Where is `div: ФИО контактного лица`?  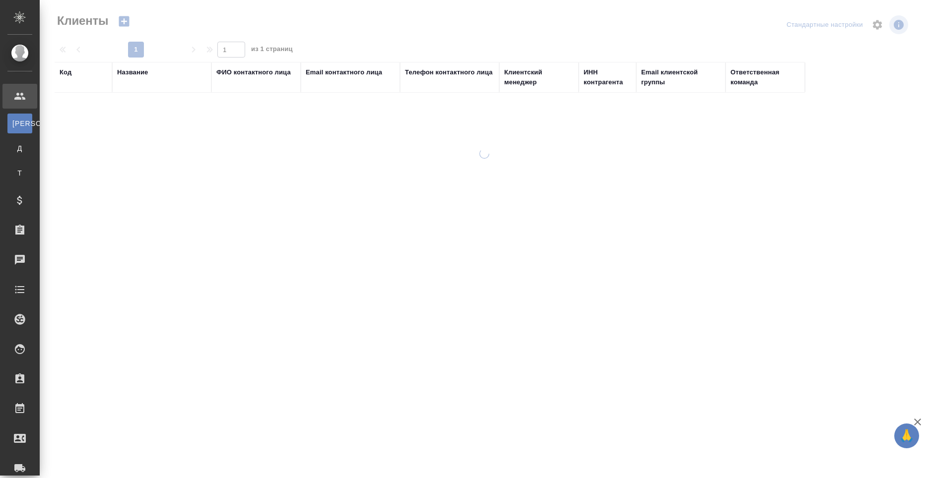 div: ФИО контактного лица is located at coordinates (253, 72).